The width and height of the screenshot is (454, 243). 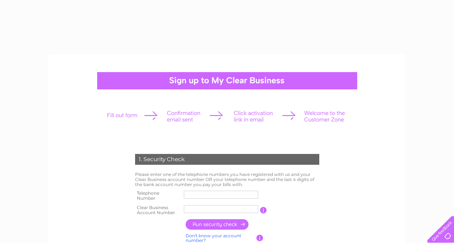 What do you see at coordinates (158, 196) in the screenshot?
I see `th: Telephone Number` at bounding box center [158, 196].